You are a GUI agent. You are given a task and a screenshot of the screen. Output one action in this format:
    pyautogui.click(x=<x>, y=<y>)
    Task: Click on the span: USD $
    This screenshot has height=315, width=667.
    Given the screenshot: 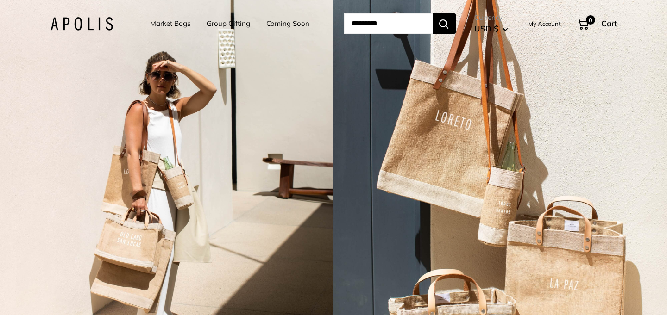 What is the action you would take?
    pyautogui.click(x=486, y=28)
    